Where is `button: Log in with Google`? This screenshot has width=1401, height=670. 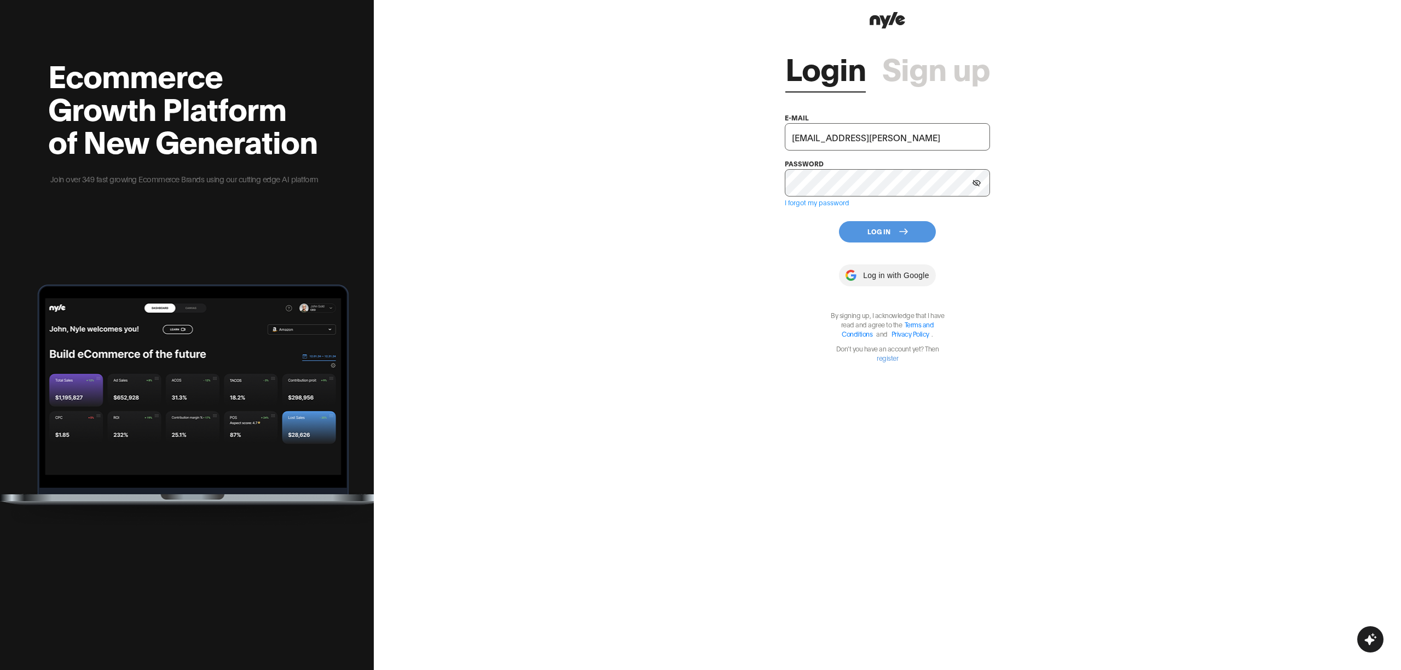
button: Log in with Google is located at coordinates (887, 275).